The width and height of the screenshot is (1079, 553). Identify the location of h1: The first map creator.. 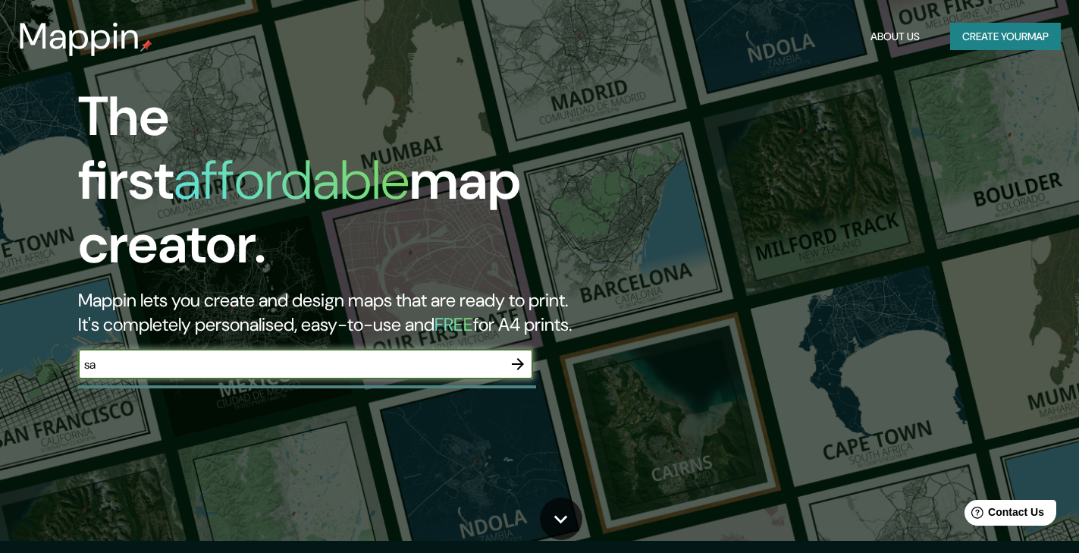
(348, 187).